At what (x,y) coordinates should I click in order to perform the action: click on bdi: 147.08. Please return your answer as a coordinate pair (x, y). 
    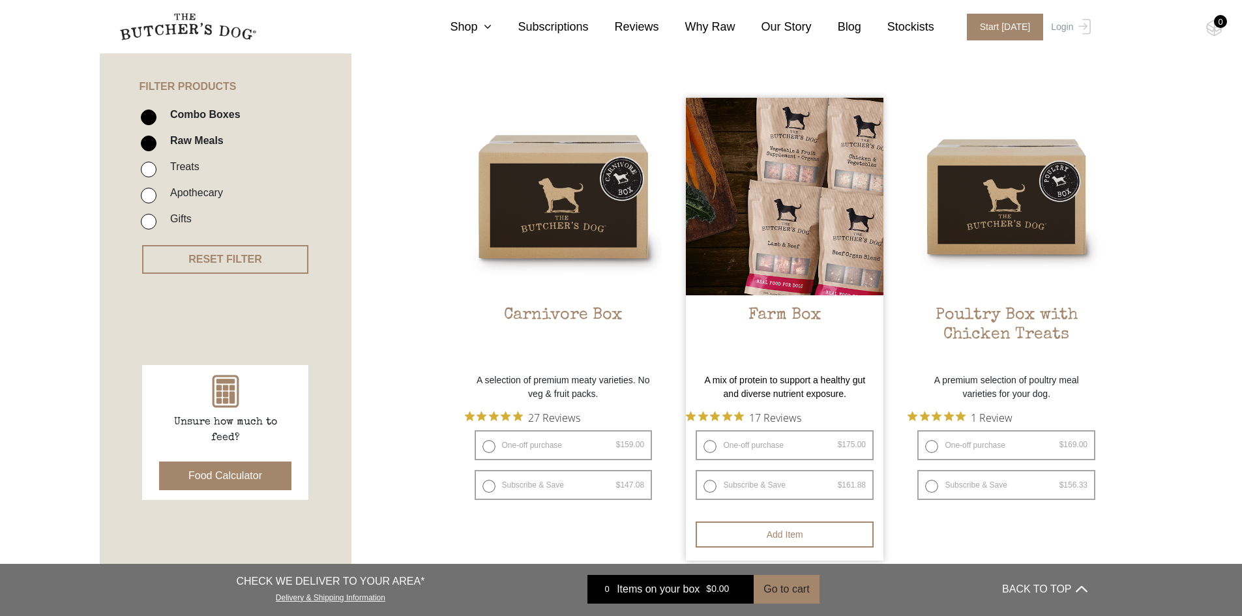
    Looking at the image, I should click on (630, 485).